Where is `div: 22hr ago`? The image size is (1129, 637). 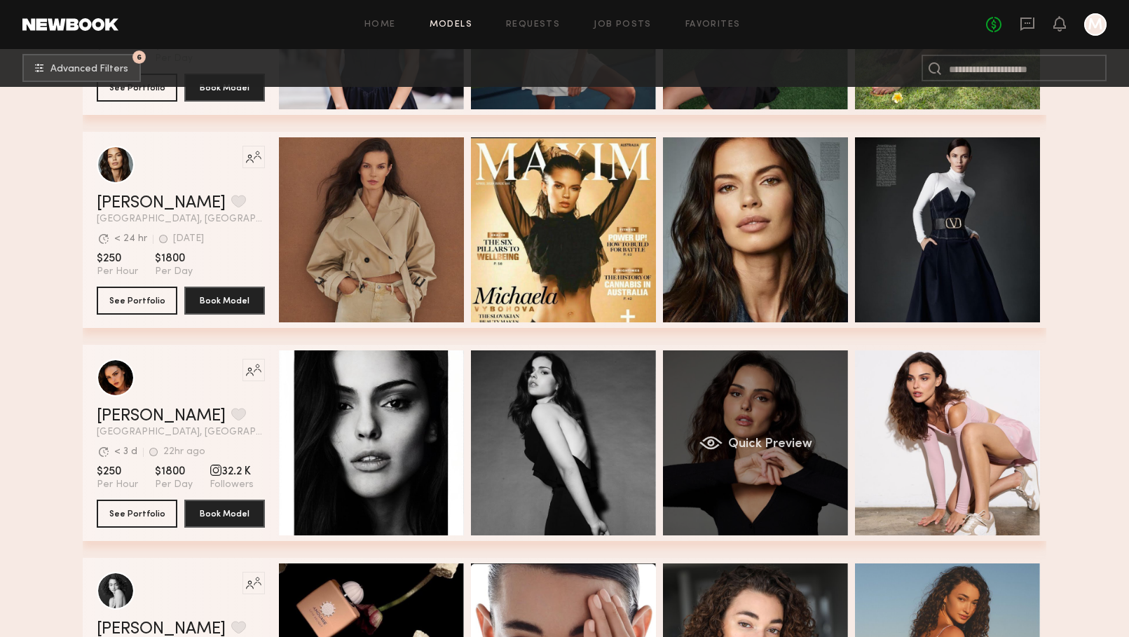 div: 22hr ago is located at coordinates (184, 452).